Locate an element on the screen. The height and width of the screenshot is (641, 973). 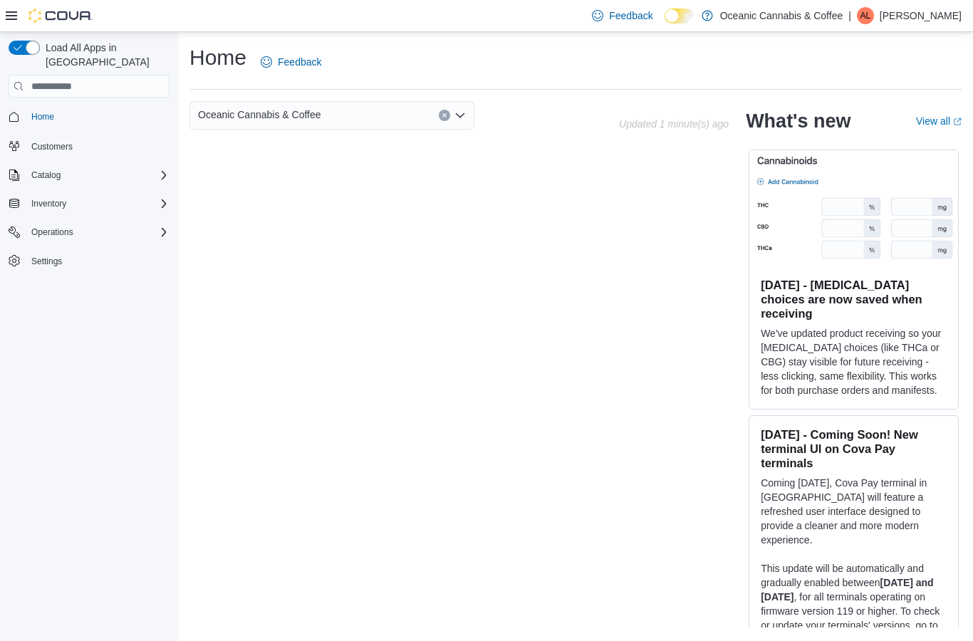
a: Home is located at coordinates (43, 117).